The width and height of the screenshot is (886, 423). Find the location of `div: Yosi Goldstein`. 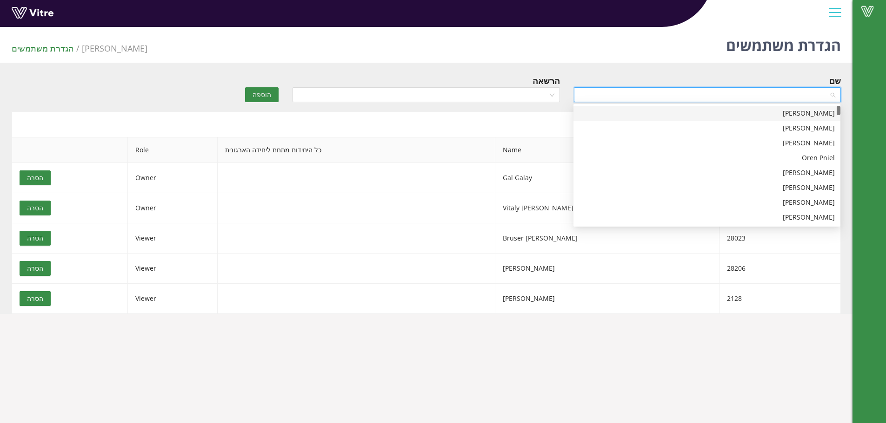

div: Yosi Goldstein is located at coordinates (707, 143).